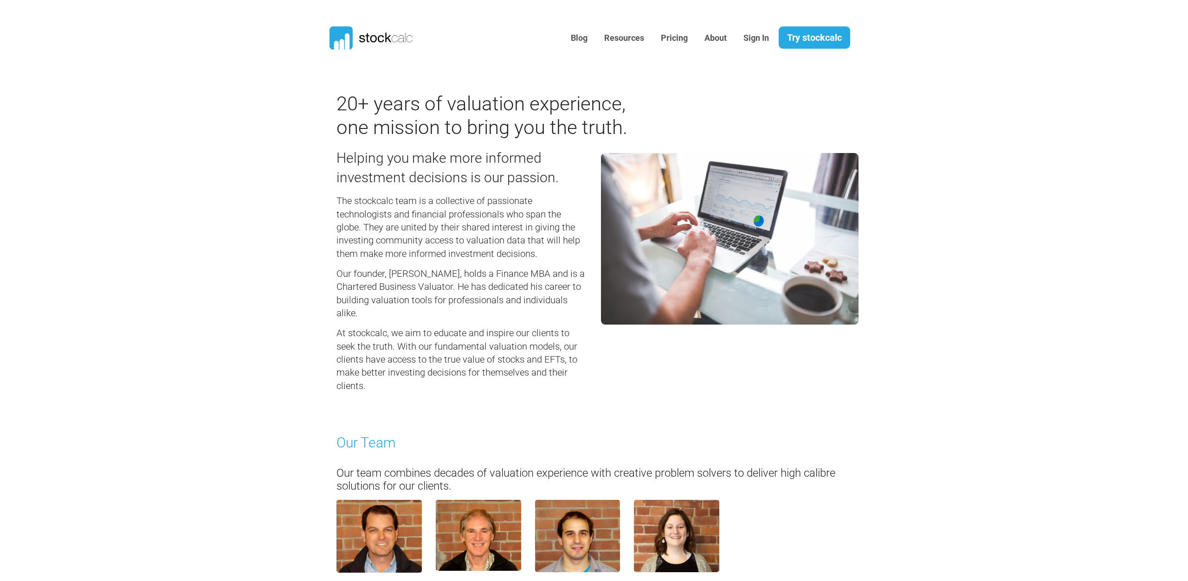 Image resolution: width=1188 pixels, height=581 pixels. I want to click on img: pexels-photo.jpg, so click(729, 239).